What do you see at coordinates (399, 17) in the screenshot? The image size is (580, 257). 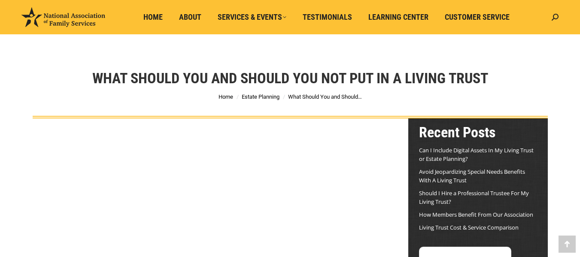 I see `a: Learning Center` at bounding box center [399, 17].